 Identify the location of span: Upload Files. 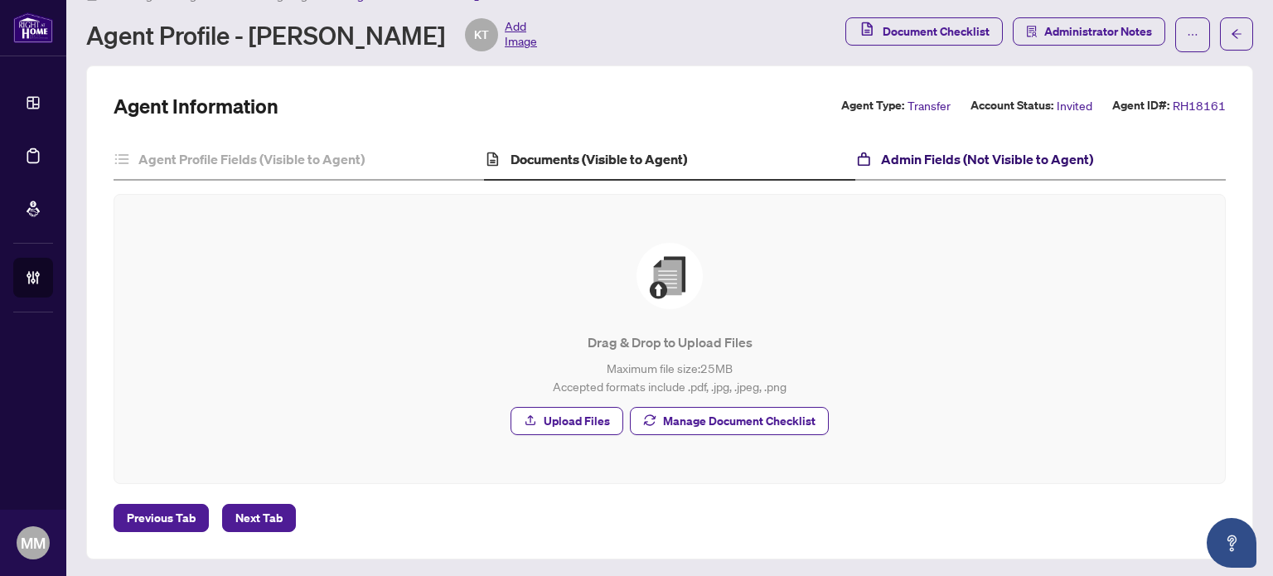
(577, 421).